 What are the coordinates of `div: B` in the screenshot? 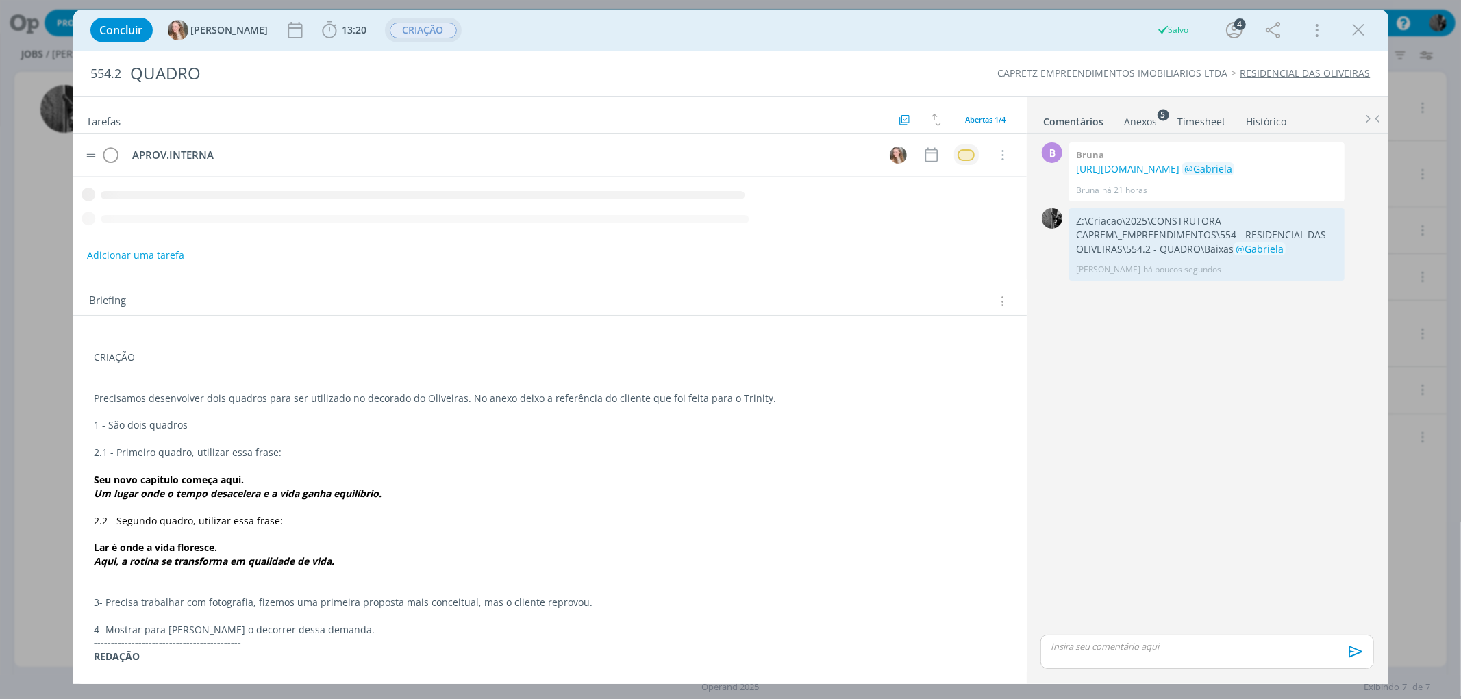 It's located at (1052, 153).